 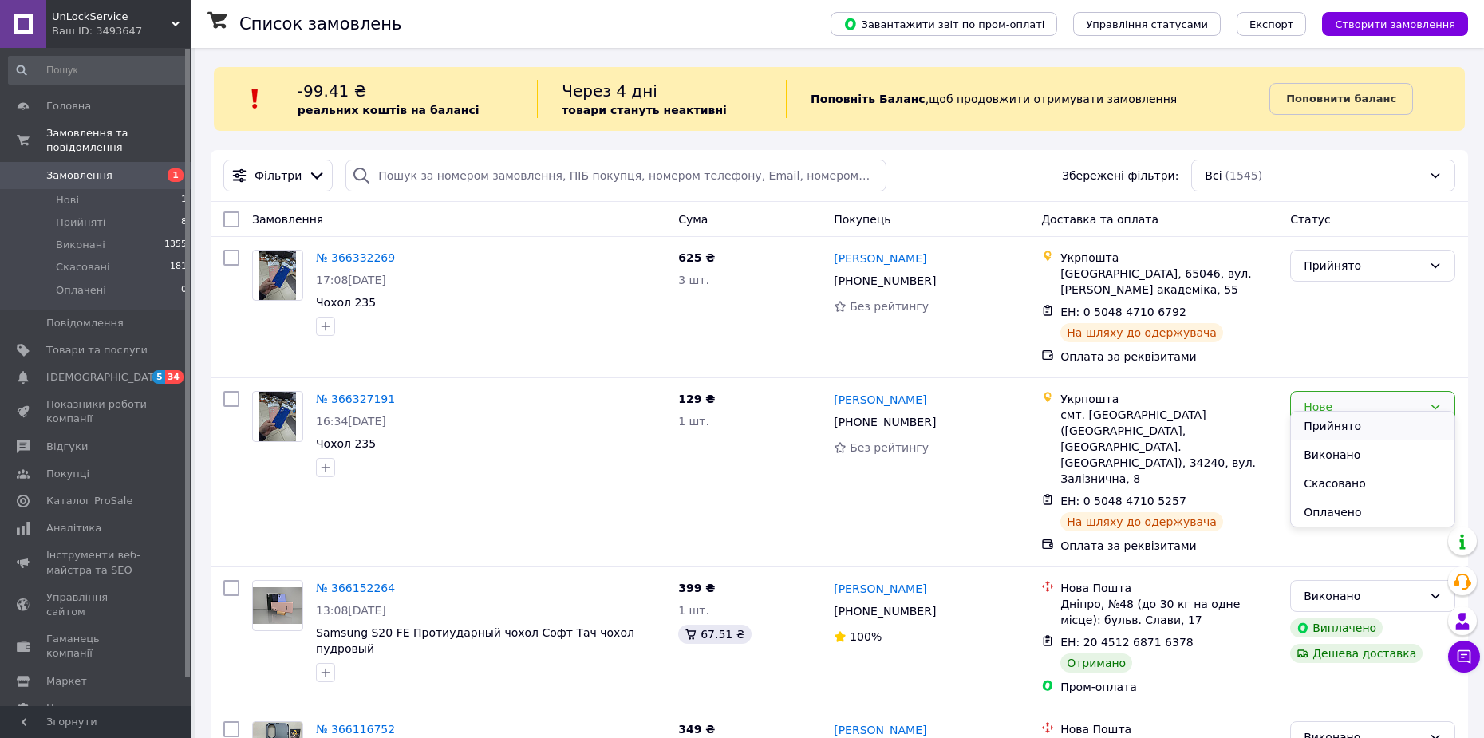 What do you see at coordinates (1244, 175) in the screenshot?
I see `span: (1545)` at bounding box center [1244, 175].